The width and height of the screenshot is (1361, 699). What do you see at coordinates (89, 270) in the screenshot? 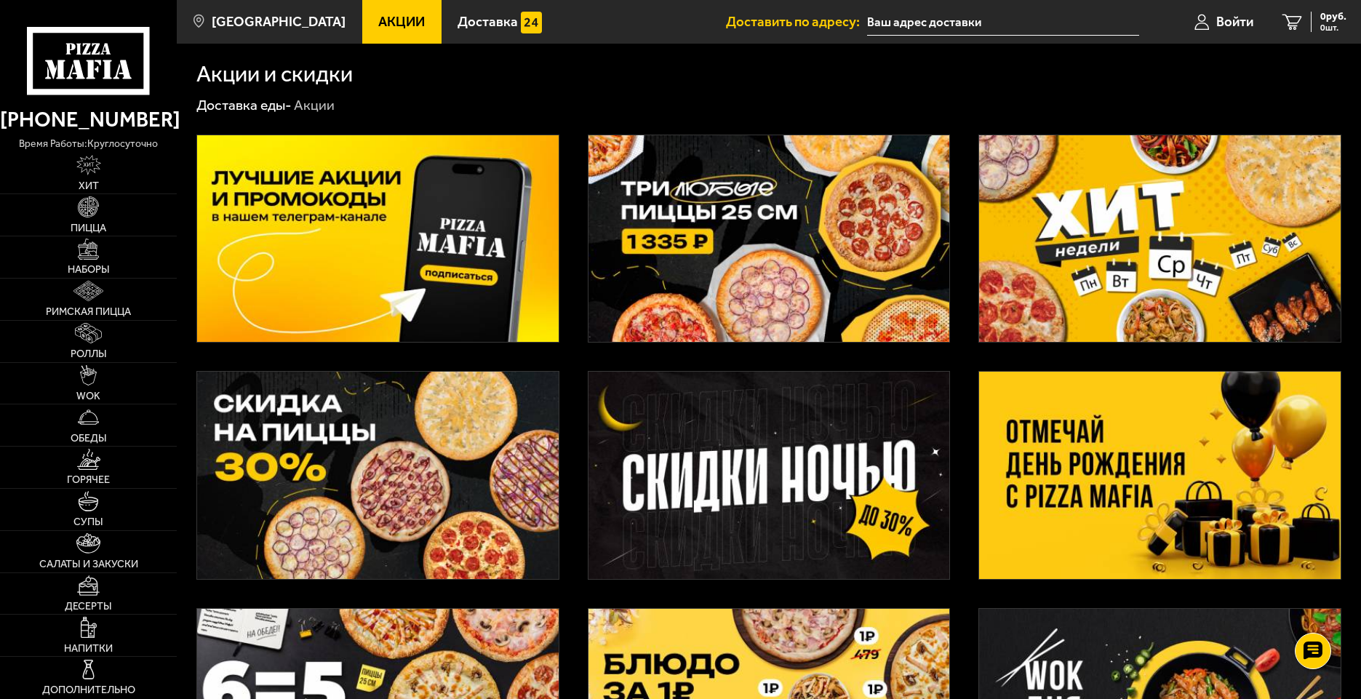
I see `span: Наборы` at bounding box center [89, 270].